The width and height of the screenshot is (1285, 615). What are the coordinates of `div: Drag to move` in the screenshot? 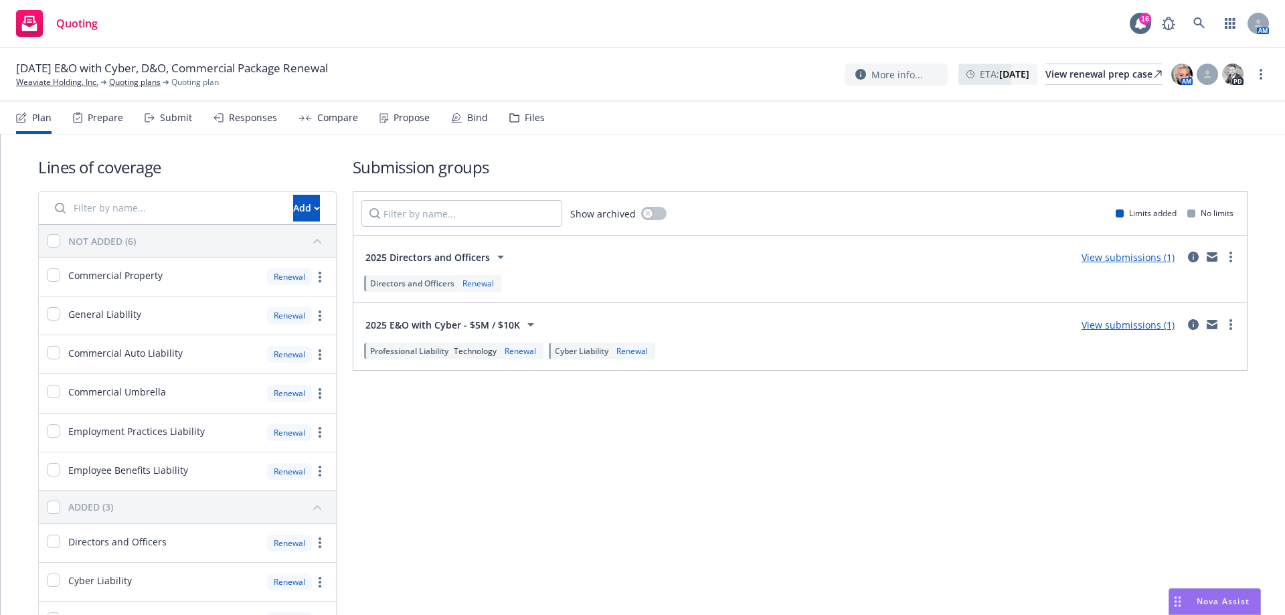 It's located at (1177, 602).